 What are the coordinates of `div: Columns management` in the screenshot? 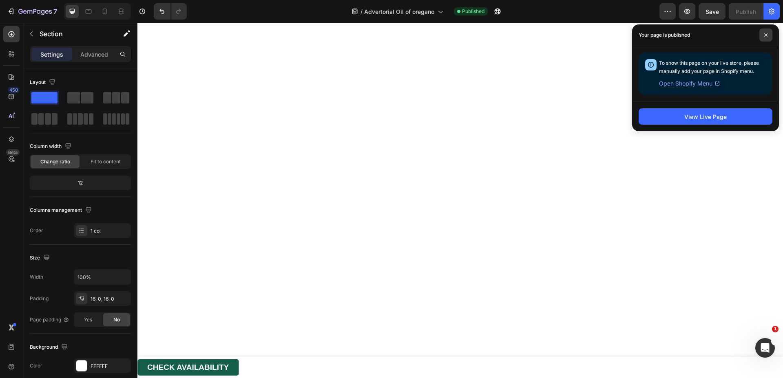 It's located at (62, 210).